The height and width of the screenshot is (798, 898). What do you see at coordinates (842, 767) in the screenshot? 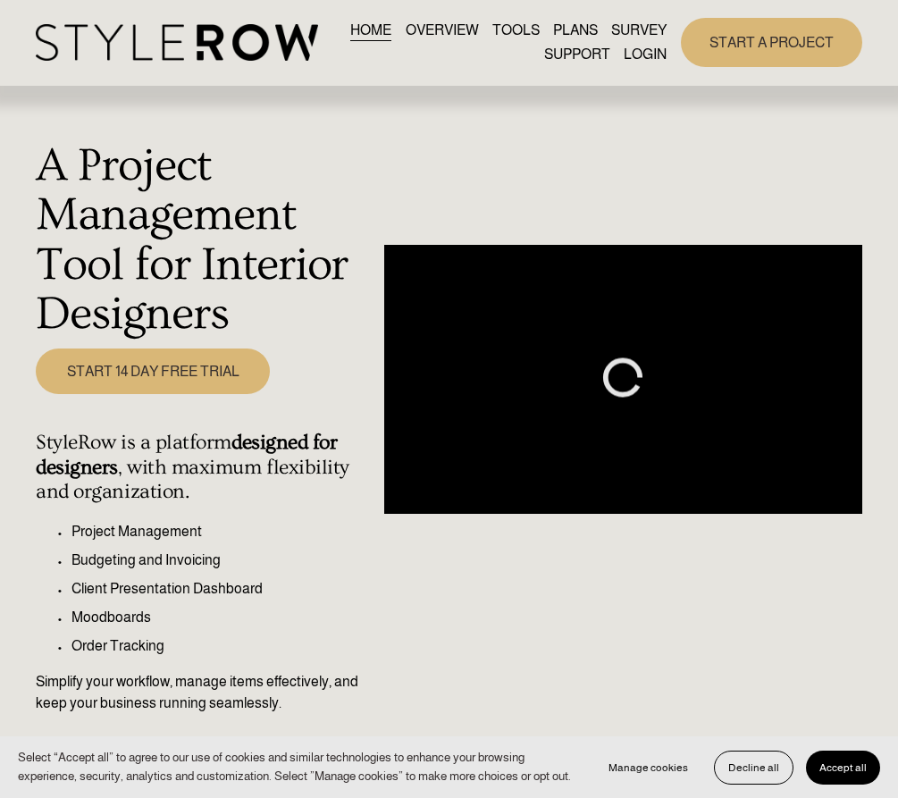
I see `button: Accept all` at bounding box center [842, 767].